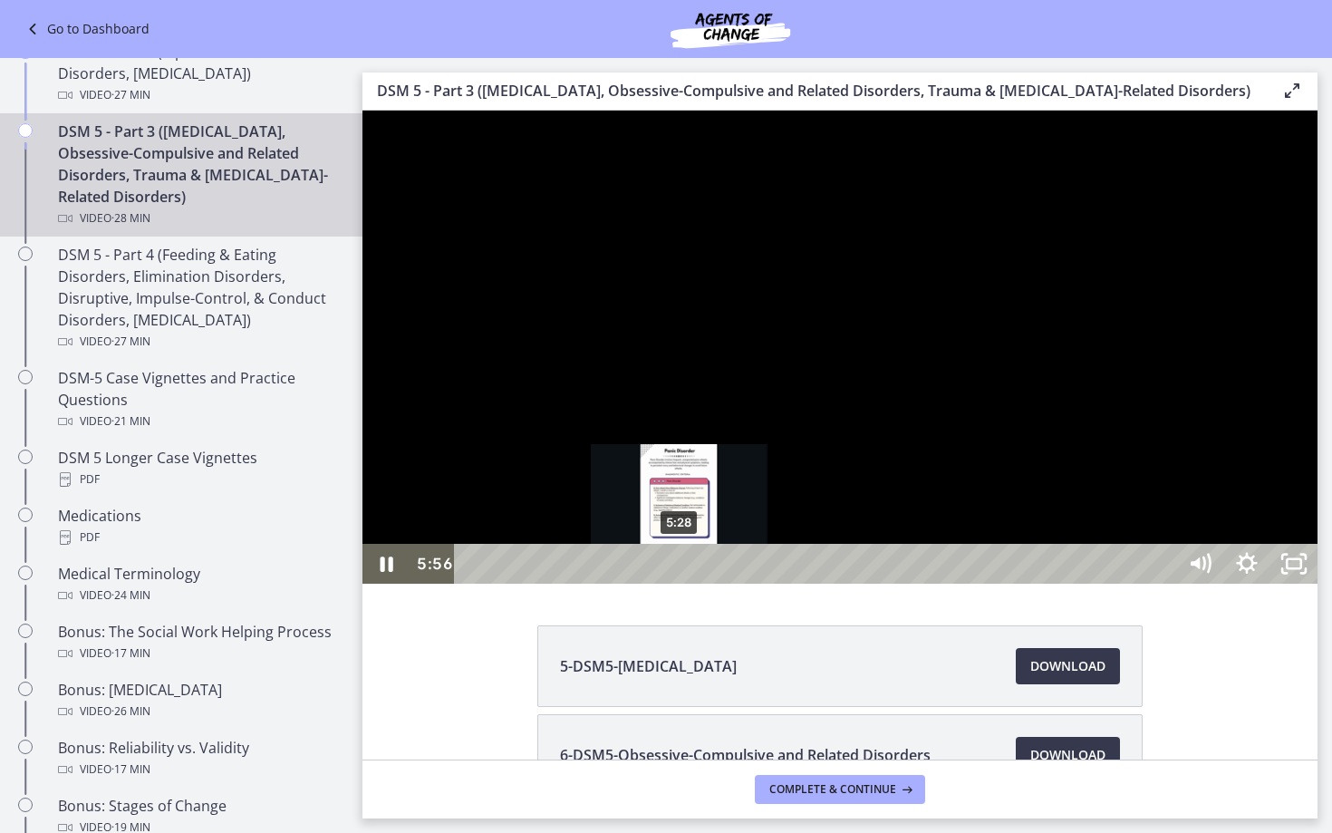 Image resolution: width=1332 pixels, height=833 pixels. I want to click on div: Medical Terminology, so click(199, 584).